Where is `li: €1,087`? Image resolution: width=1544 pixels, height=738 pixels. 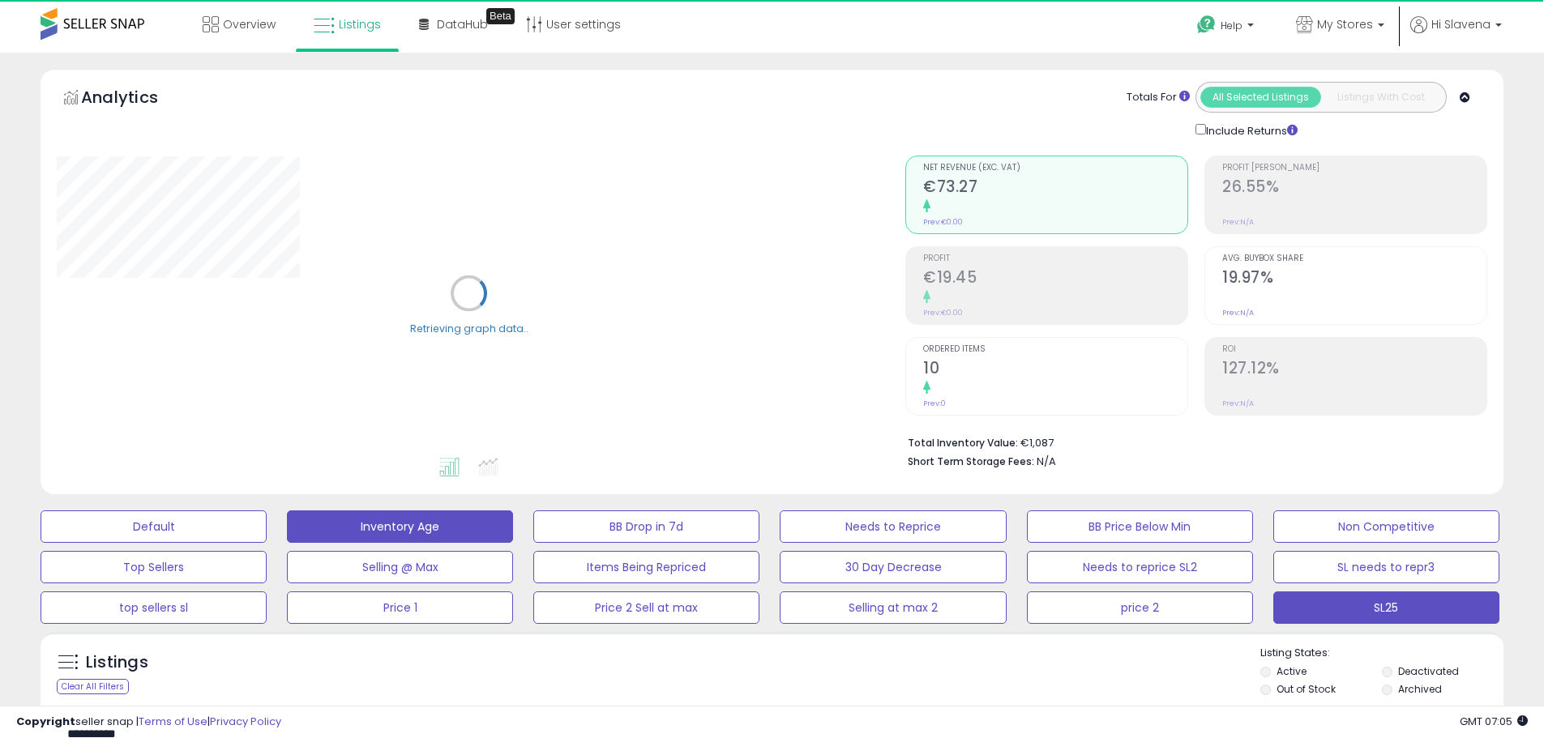 li: €1,087 is located at coordinates (1191, 442).